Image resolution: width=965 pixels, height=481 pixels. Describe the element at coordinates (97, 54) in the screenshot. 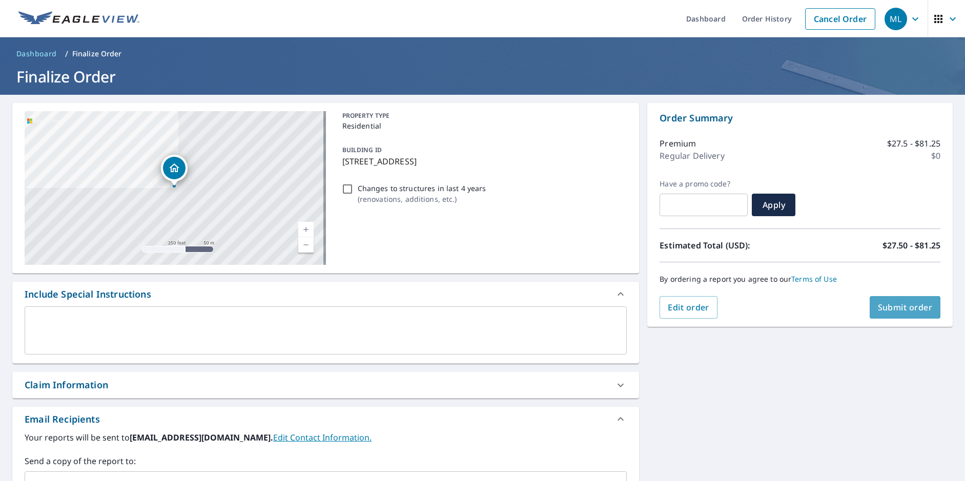

I see `p: Finalize Order` at that location.